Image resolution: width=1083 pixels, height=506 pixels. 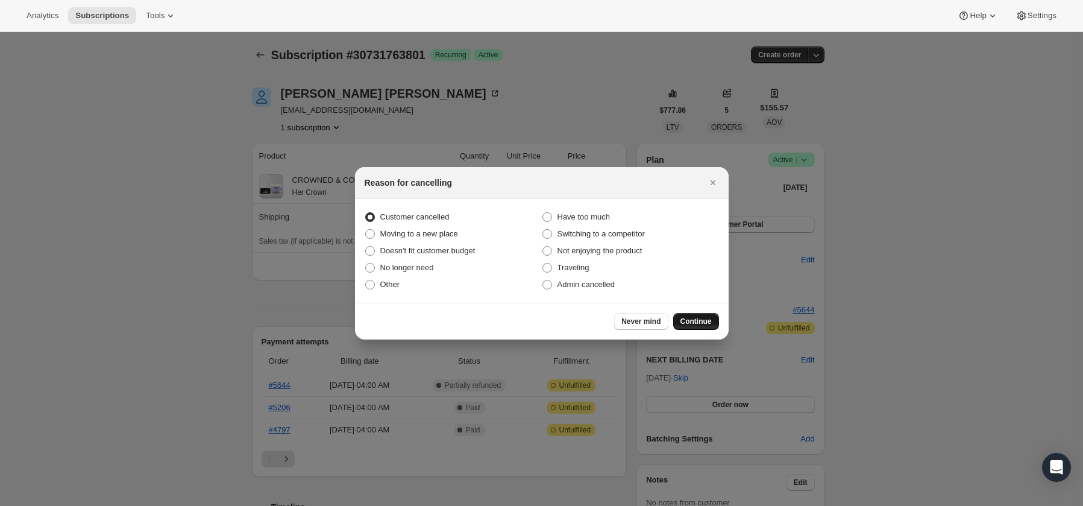 I want to click on span: Admin cancelled, so click(x=586, y=284).